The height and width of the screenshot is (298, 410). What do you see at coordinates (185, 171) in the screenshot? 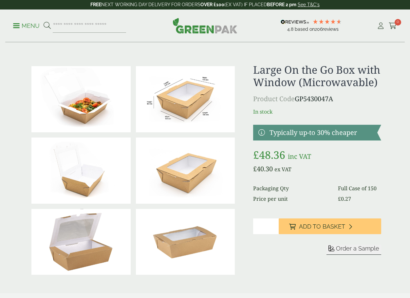
I see `img: 22 LGE Food To Go Win Closed` at bounding box center [185, 171].